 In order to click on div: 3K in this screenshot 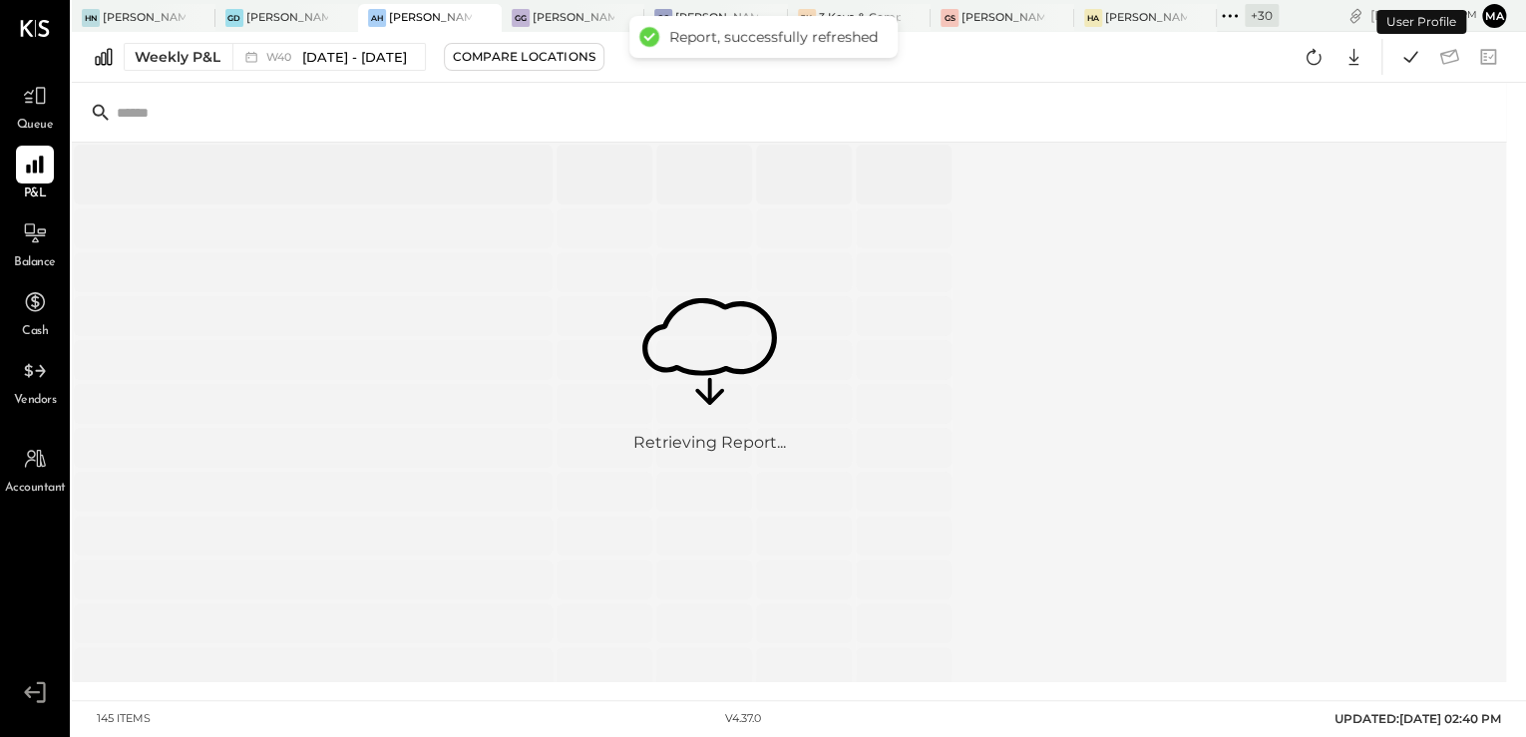, I will do `click(807, 18)`.